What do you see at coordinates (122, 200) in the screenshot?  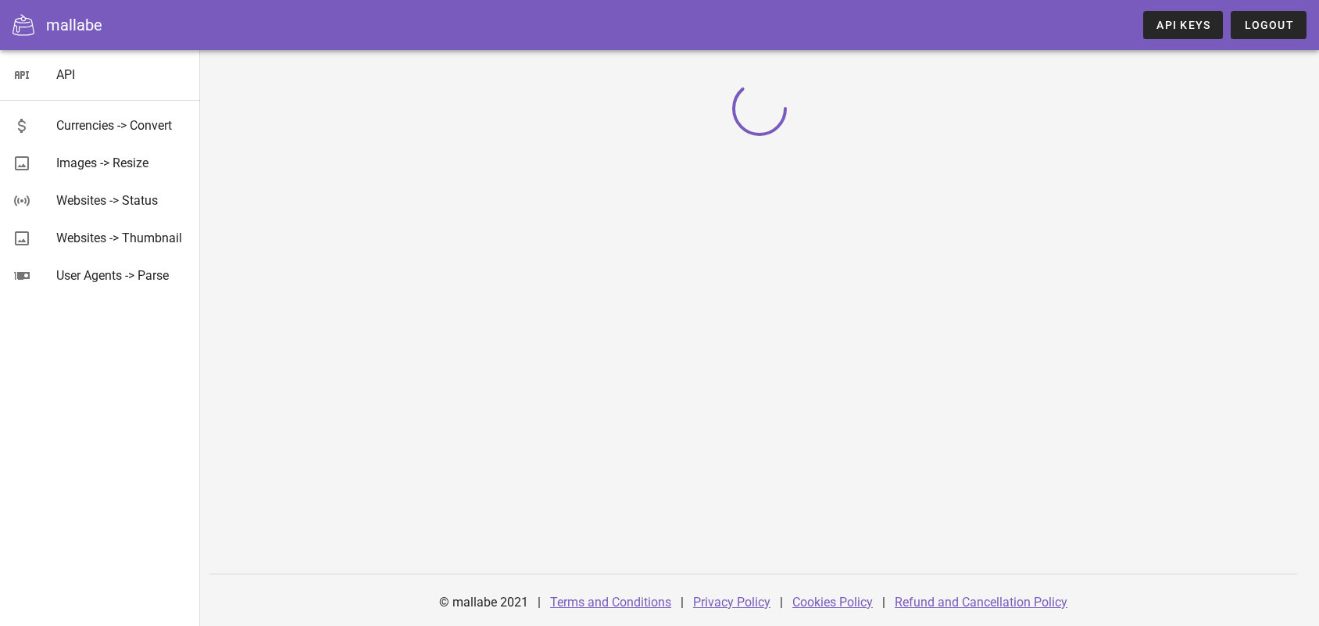 I see `div: Websites -> Status` at bounding box center [122, 200].